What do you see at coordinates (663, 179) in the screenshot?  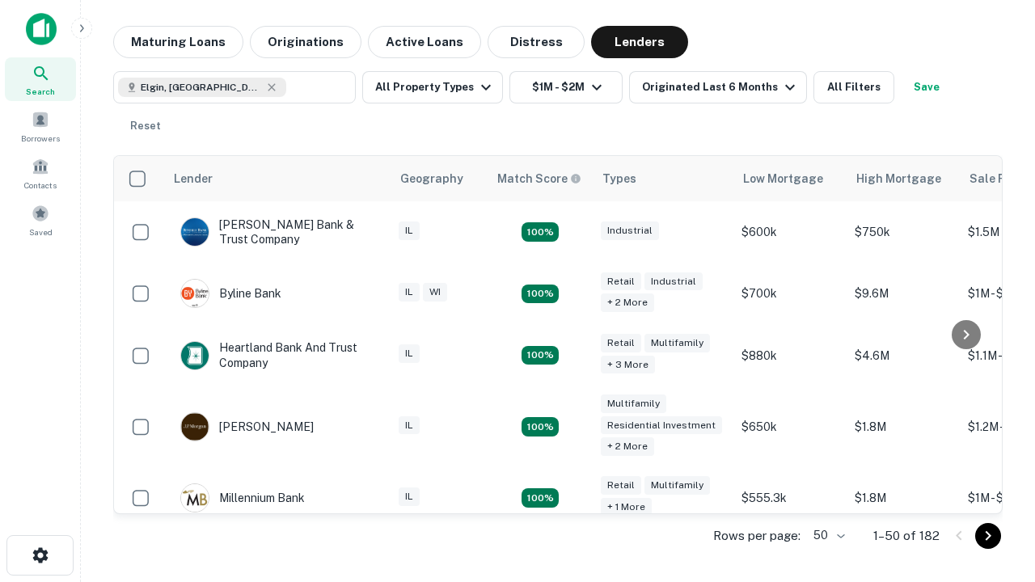 I see `th: Types` at bounding box center [663, 179].